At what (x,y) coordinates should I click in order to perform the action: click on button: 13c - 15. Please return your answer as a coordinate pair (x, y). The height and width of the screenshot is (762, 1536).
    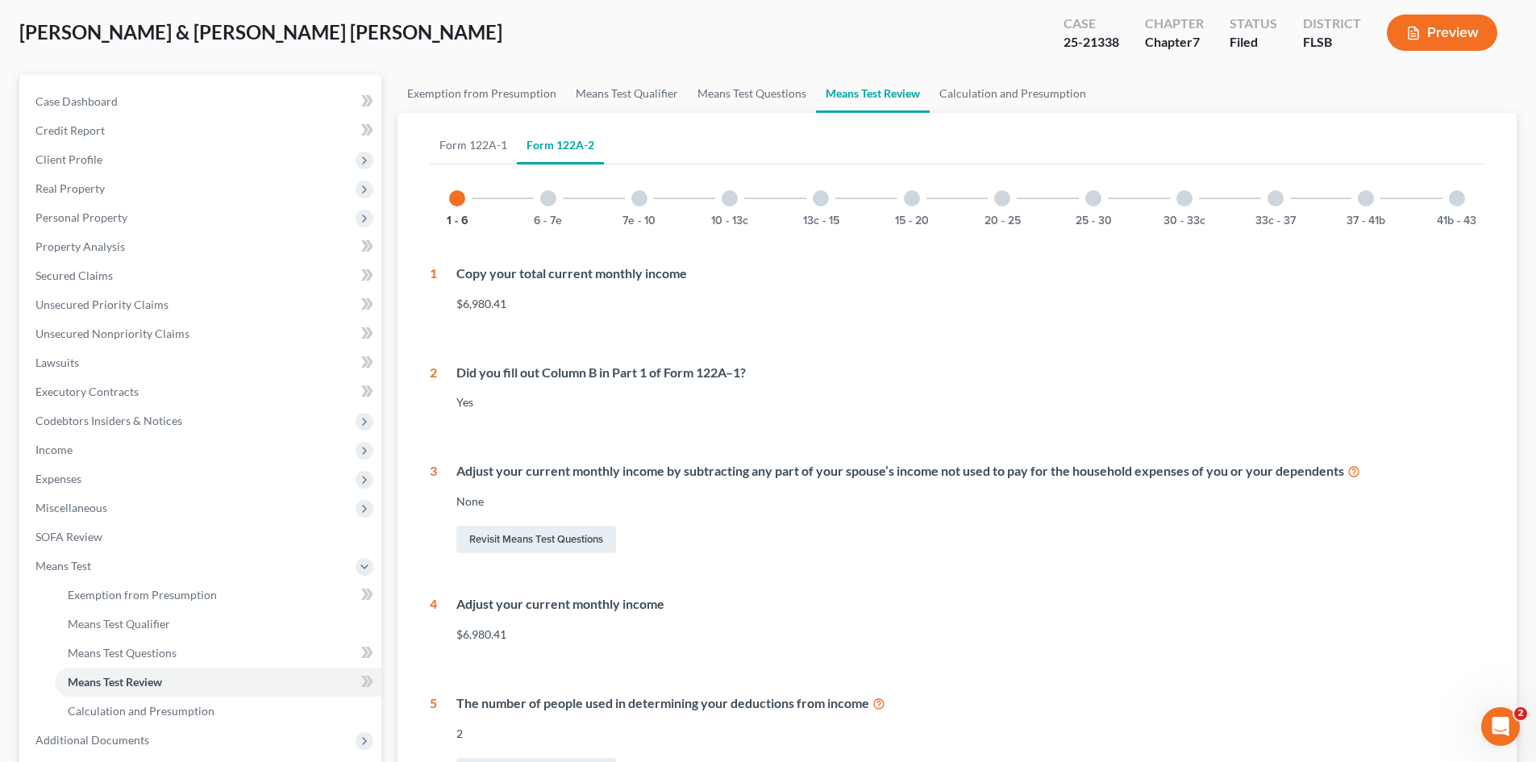
    Looking at the image, I should click on (821, 221).